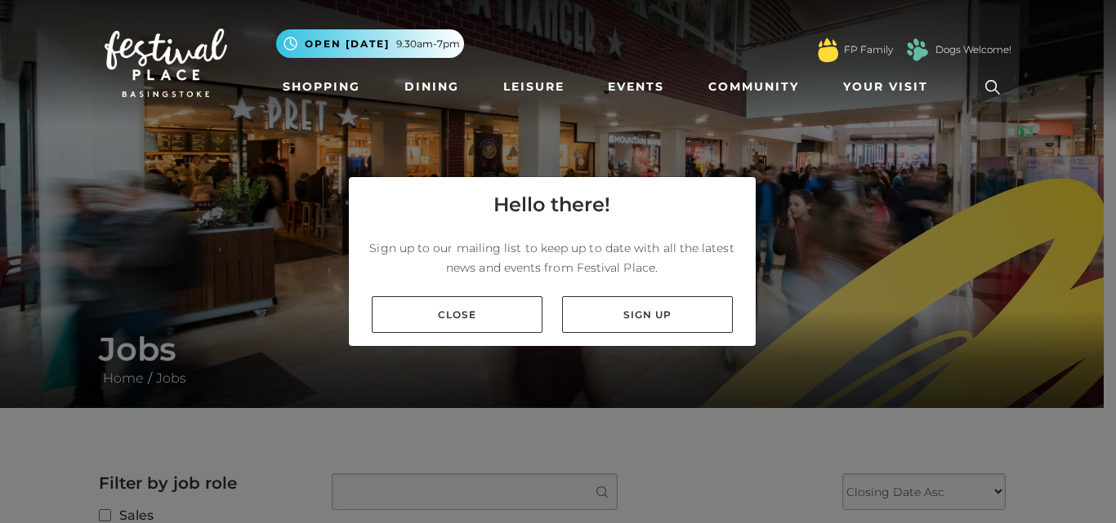  Describe the element at coordinates (431, 87) in the screenshot. I see `a: Dining` at that location.